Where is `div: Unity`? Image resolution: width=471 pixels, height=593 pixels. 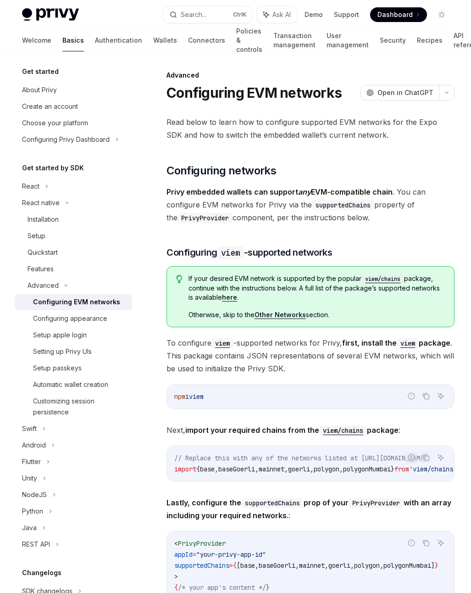 div: Unity is located at coordinates (29, 478).